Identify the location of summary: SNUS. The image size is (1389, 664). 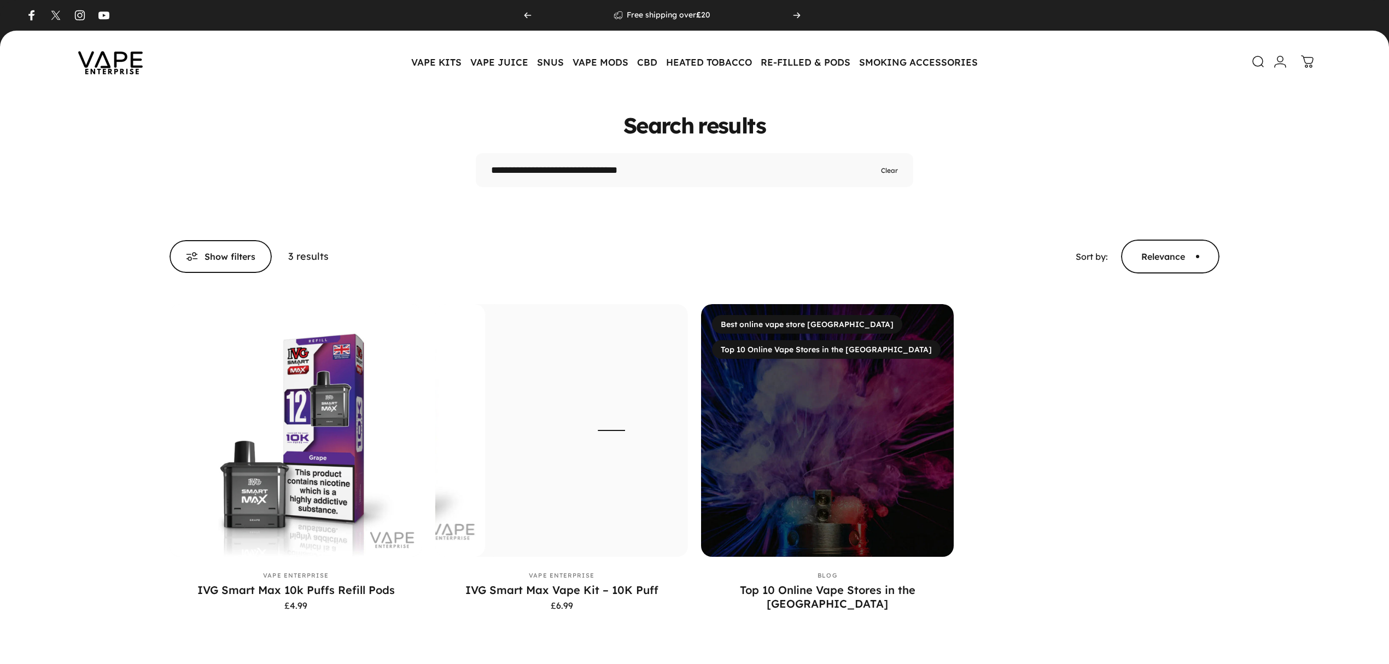
(550, 62).